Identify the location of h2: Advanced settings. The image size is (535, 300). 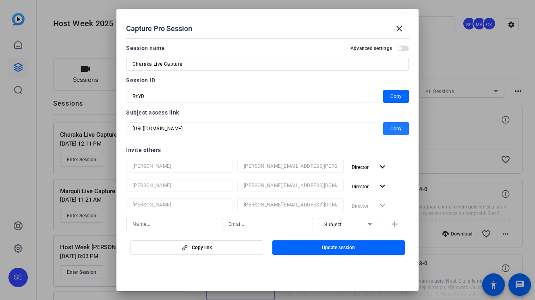
(371, 48).